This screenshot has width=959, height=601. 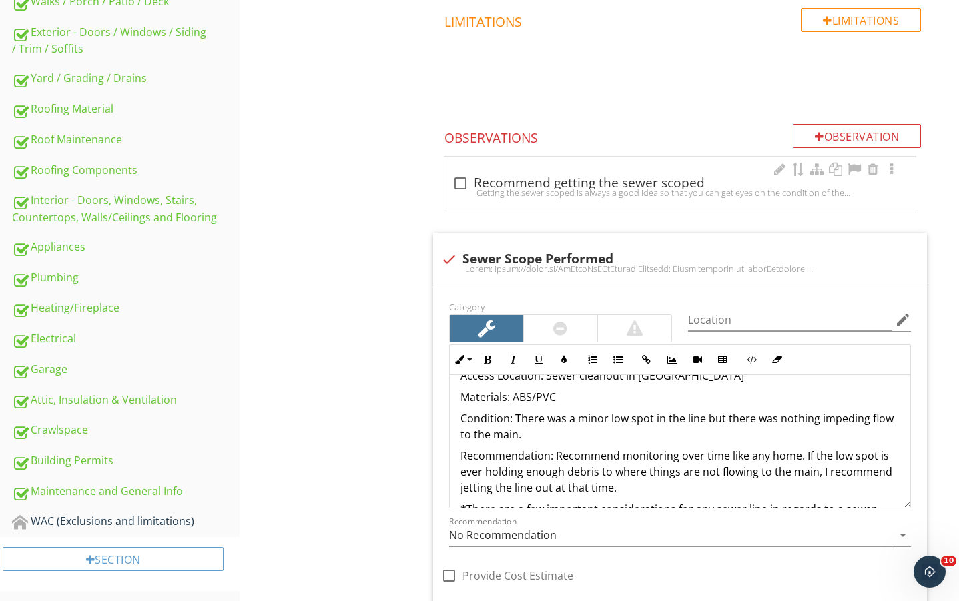 What do you see at coordinates (125, 461) in the screenshot?
I see `div: Building Permits` at bounding box center [125, 461].